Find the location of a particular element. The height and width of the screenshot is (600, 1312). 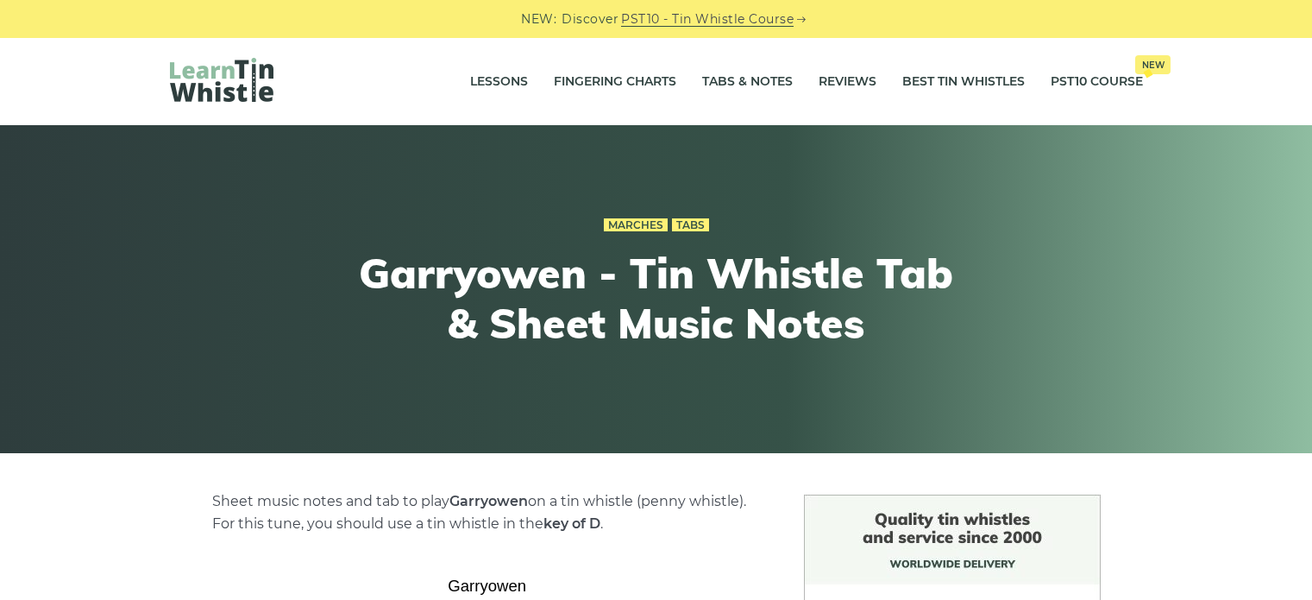

a: Tabs is located at coordinates (690, 225).